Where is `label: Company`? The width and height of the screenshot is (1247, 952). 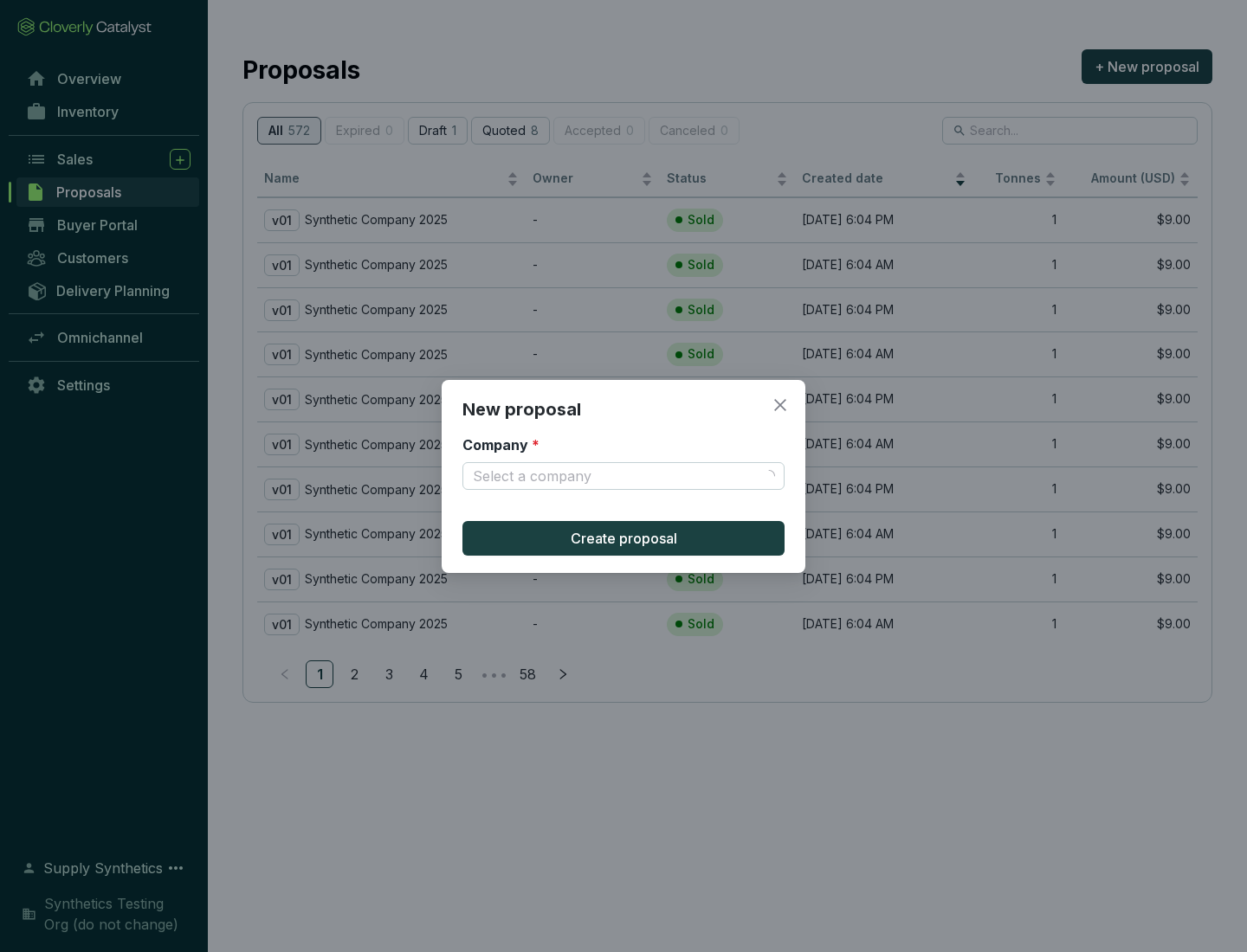 label: Company is located at coordinates (501, 445).